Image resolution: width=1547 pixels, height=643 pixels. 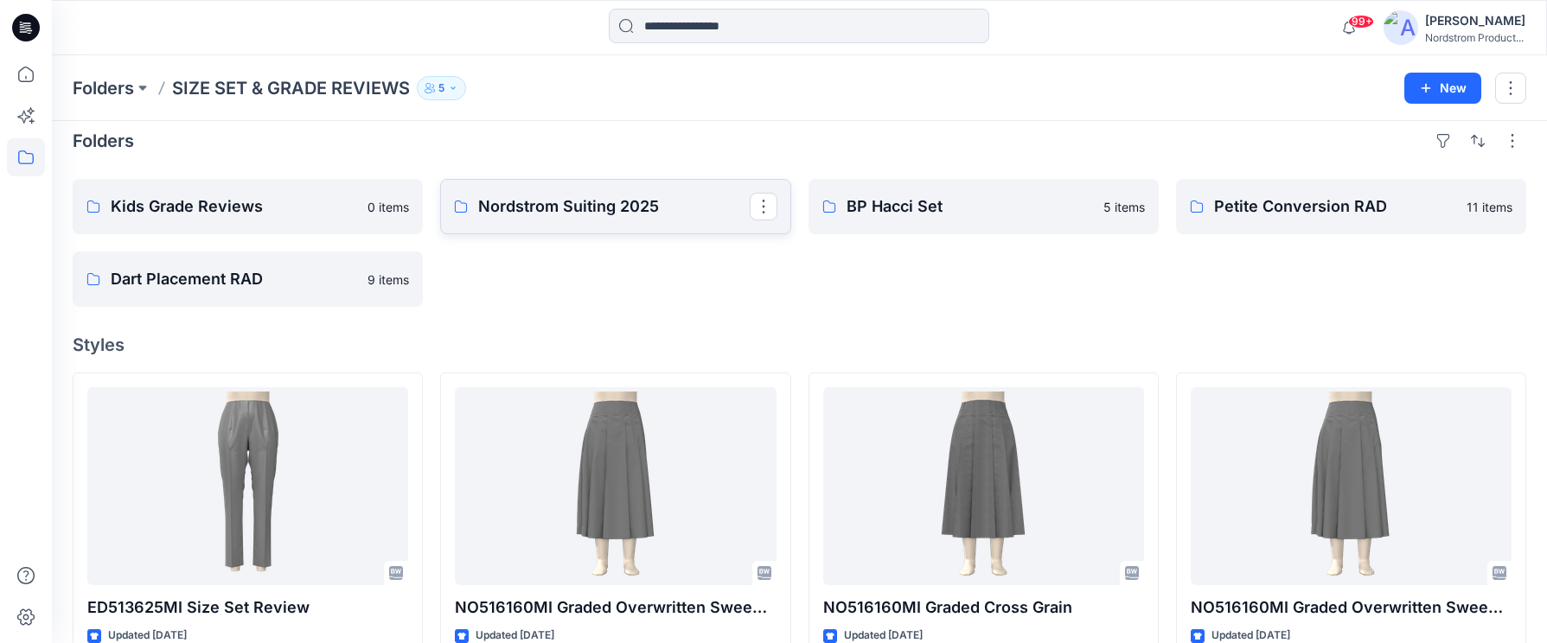 What do you see at coordinates (983, 486) in the screenshot?
I see `a: NO516160MI Graded Cross Grain` at bounding box center [983, 486].